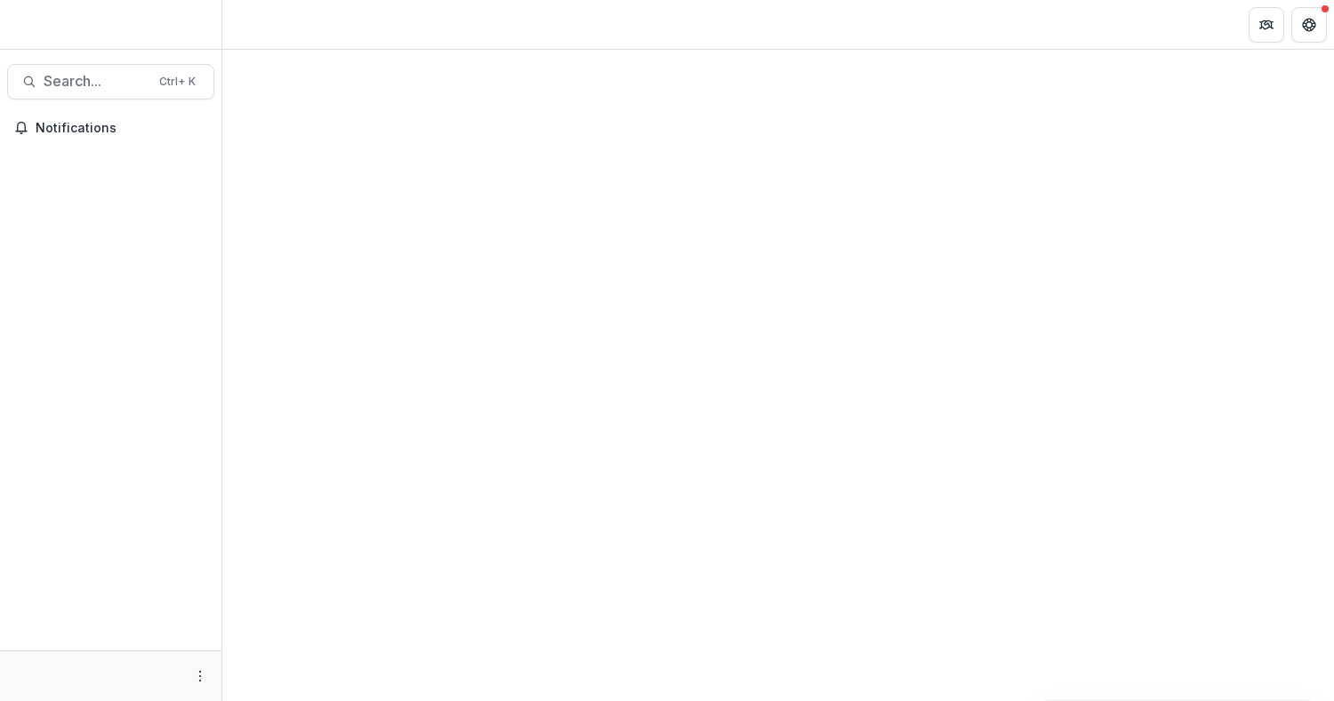 The height and width of the screenshot is (701, 1334). What do you see at coordinates (96, 81) in the screenshot?
I see `span: Search...` at bounding box center [96, 81].